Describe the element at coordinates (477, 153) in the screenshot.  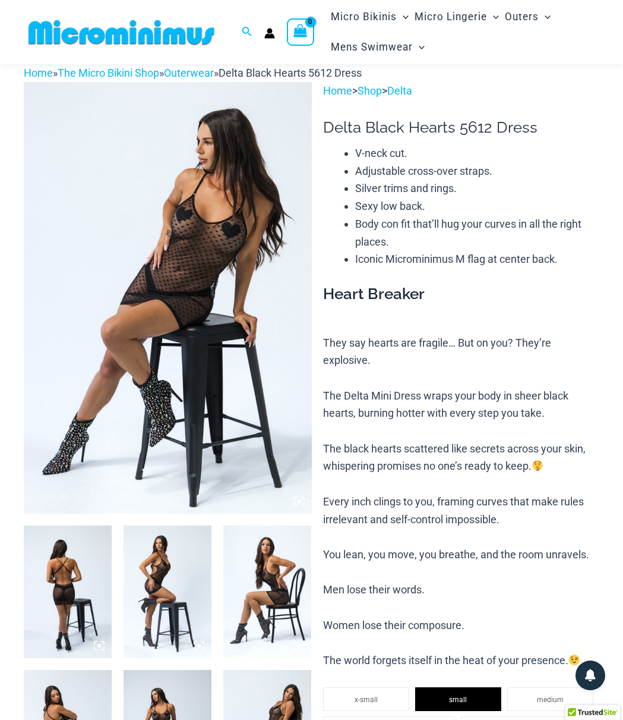
I see `li: V-neck cut.` at that location.